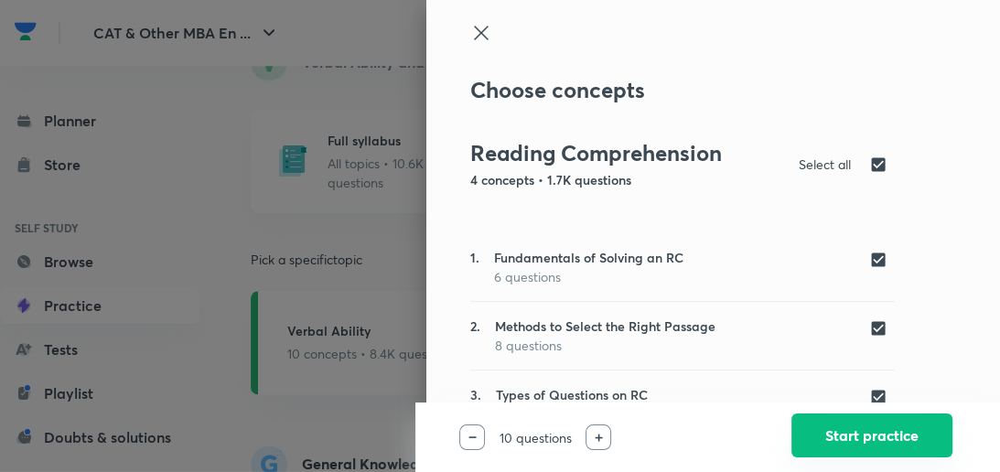 This screenshot has height=472, width=1000. Describe the element at coordinates (535, 437) in the screenshot. I see `p: 10 questions` at that location.